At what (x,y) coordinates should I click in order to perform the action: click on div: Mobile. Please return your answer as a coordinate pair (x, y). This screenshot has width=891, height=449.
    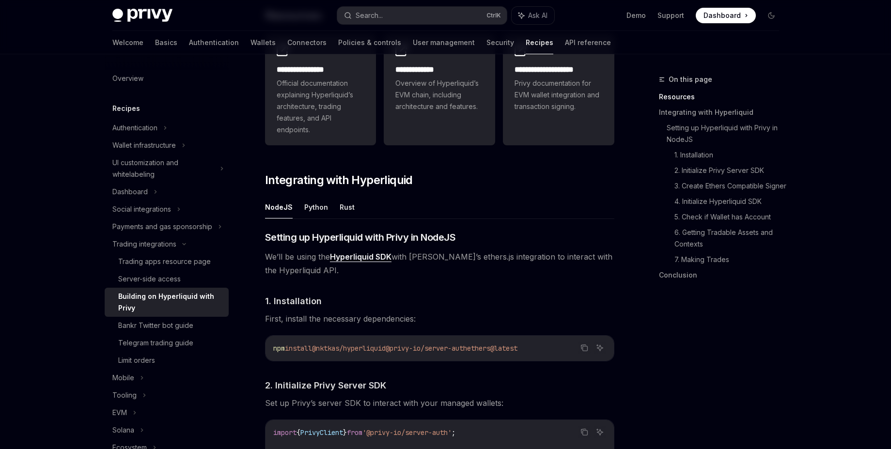
    Looking at the image, I should click on (123, 378).